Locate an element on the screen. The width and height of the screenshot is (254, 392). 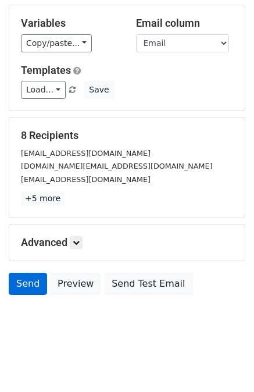
a: Send Test Email is located at coordinates (148, 284).